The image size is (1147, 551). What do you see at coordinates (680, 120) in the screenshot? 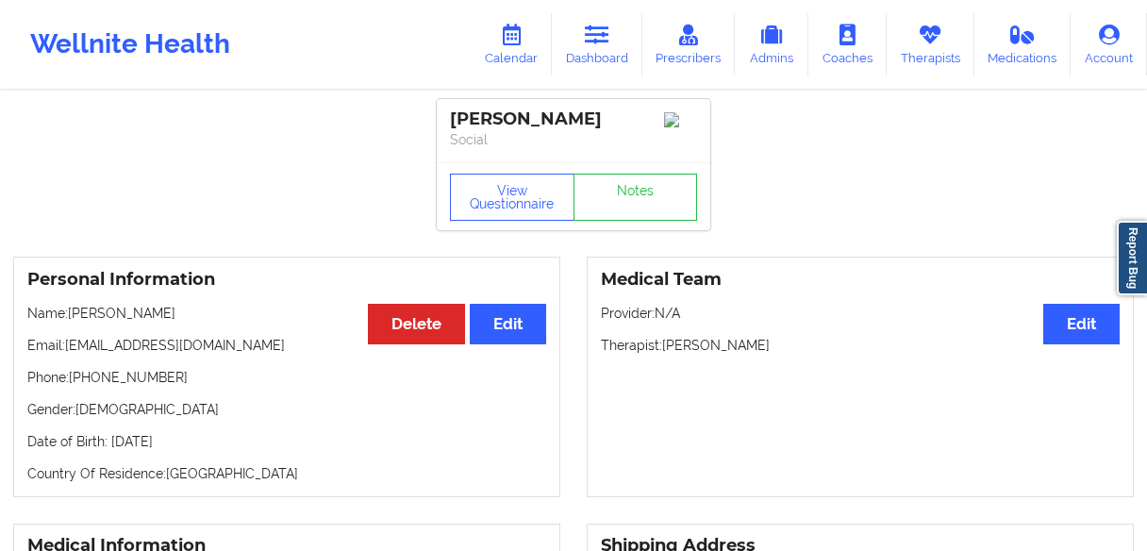
I see `img: Image%2Fplaceholer-image.png` at bounding box center [680, 120].